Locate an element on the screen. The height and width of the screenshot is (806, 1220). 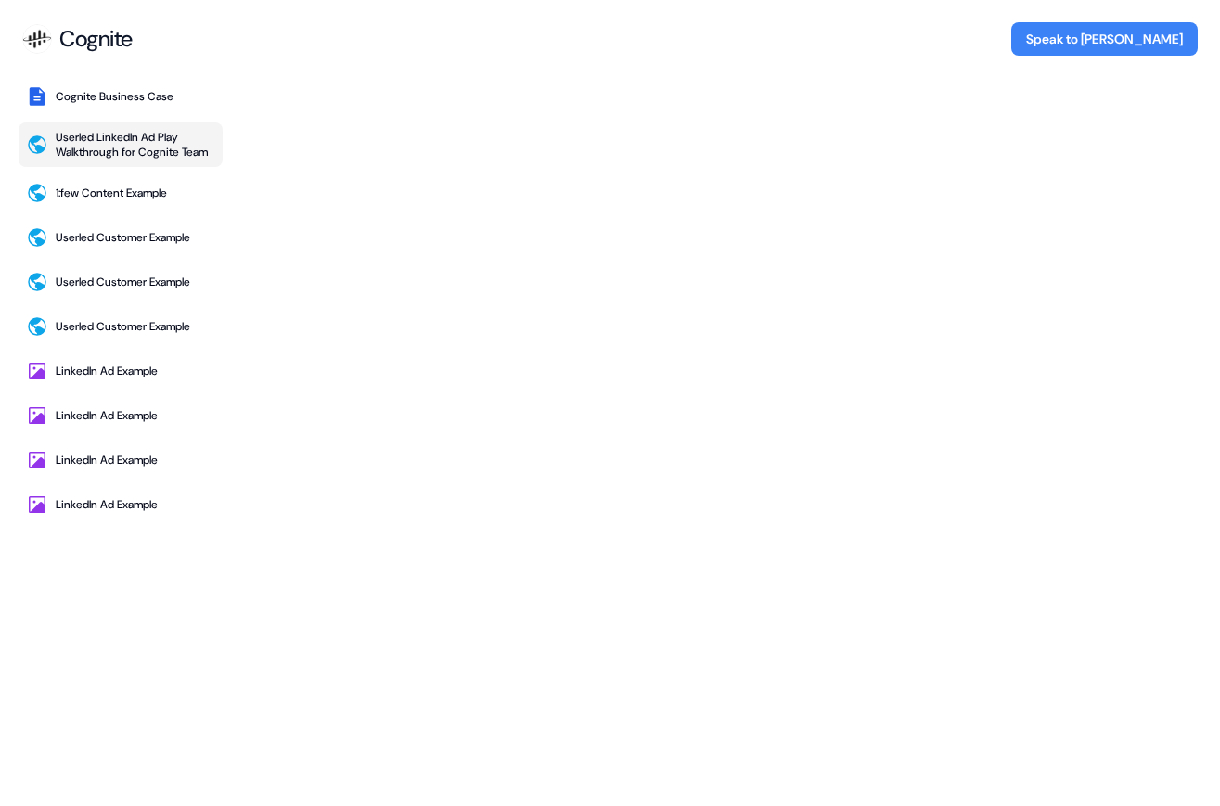
button: Cognite Business Case is located at coordinates (121, 96).